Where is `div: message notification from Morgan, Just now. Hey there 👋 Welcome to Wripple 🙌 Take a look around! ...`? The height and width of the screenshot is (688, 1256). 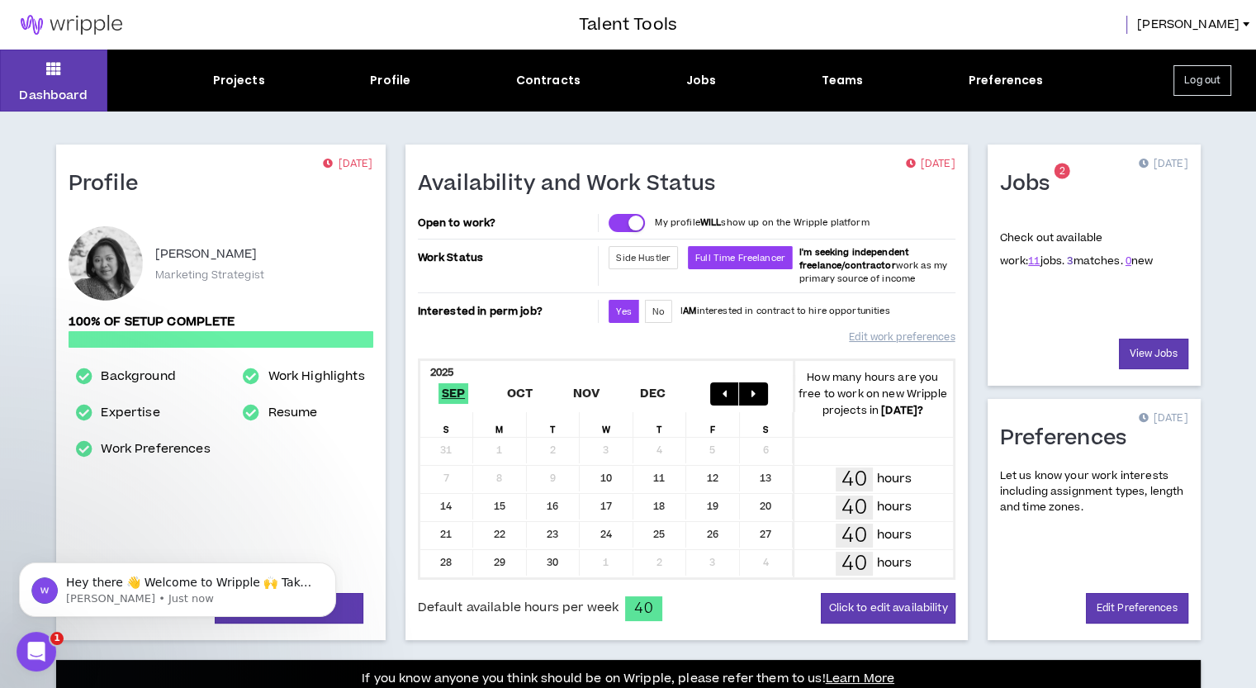 div: message notification from Morgan, Just now. Hey there 👋 Welcome to Wripple 🙌 Take a look around! ... is located at coordinates (165, 62).